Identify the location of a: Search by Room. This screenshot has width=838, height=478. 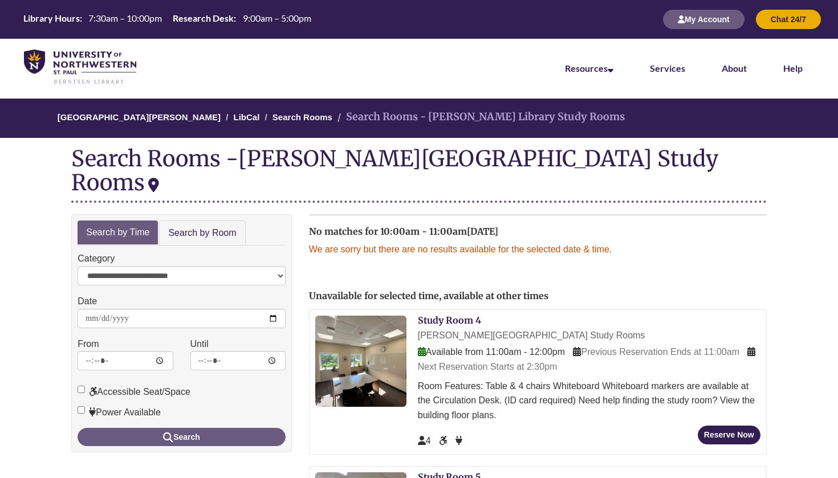
(202, 233).